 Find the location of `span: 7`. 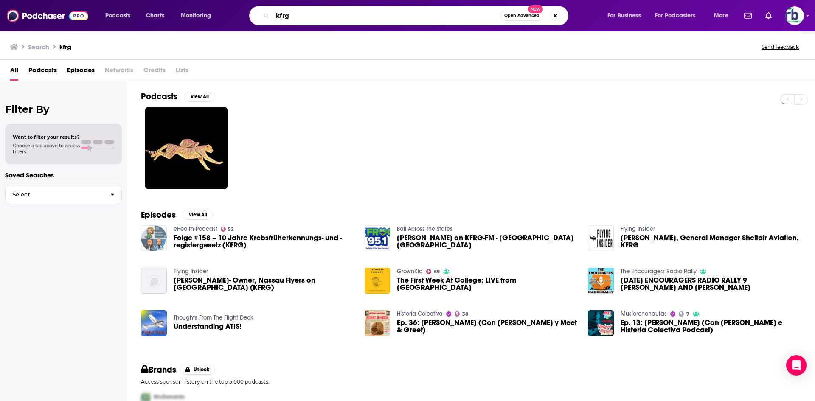

span: 7 is located at coordinates (688, 314).